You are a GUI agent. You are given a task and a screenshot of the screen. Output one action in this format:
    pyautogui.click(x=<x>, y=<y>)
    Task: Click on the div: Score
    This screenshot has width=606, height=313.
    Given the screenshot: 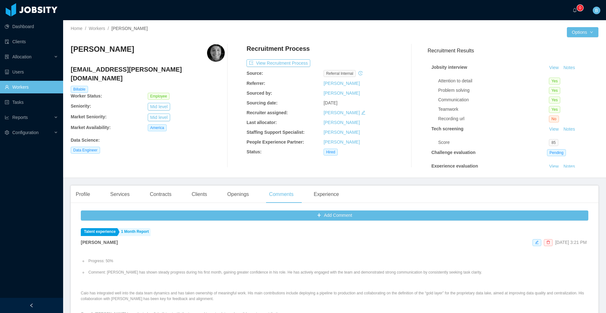 What is the action you would take?
    pyautogui.click(x=493, y=142)
    